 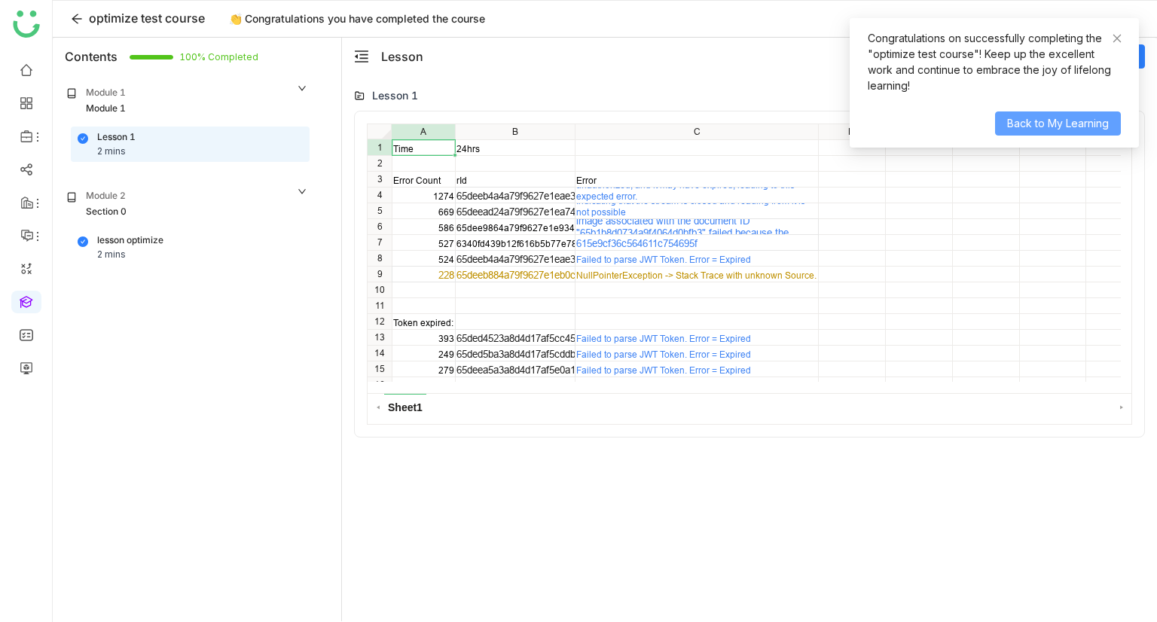 I want to click on div: lesson optimize, so click(x=130, y=240).